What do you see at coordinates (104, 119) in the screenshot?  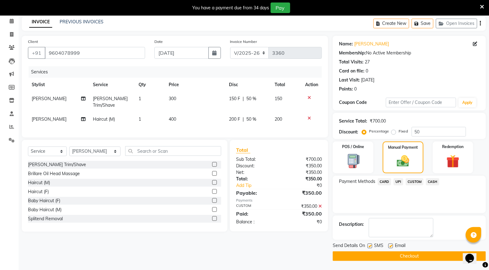 I see `span: Haircut (M)` at bounding box center [104, 119].